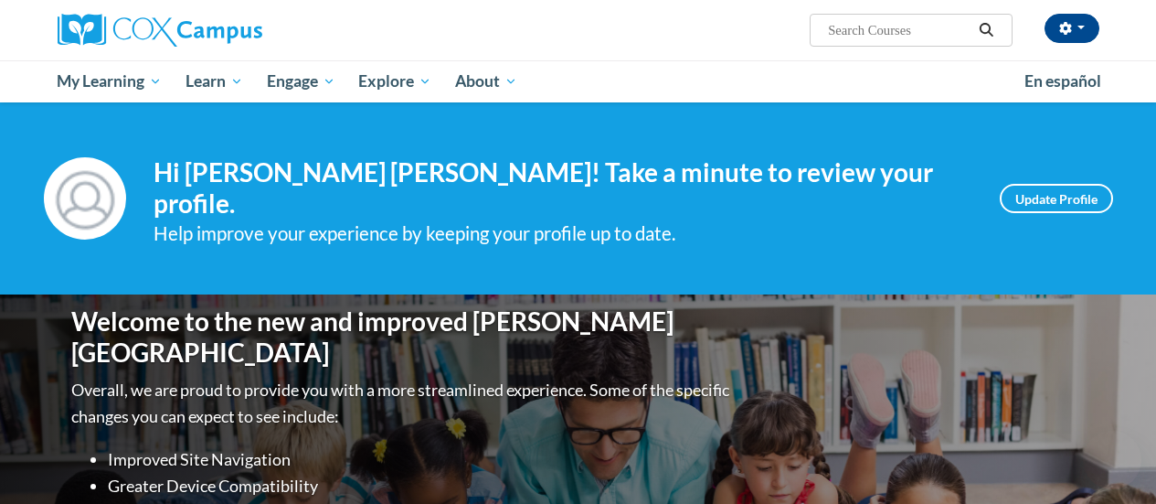 The image size is (1156, 504). Describe the element at coordinates (222, 30) in the screenshot. I see `a: Cox Campus` at that location.